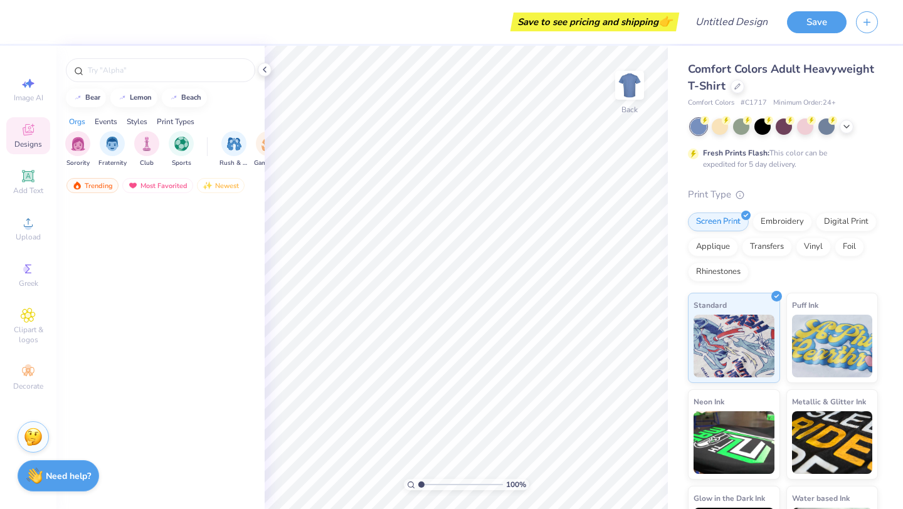 The width and height of the screenshot is (903, 509). What do you see at coordinates (181, 149) in the screenshot?
I see `div: filter for Sports` at bounding box center [181, 149].